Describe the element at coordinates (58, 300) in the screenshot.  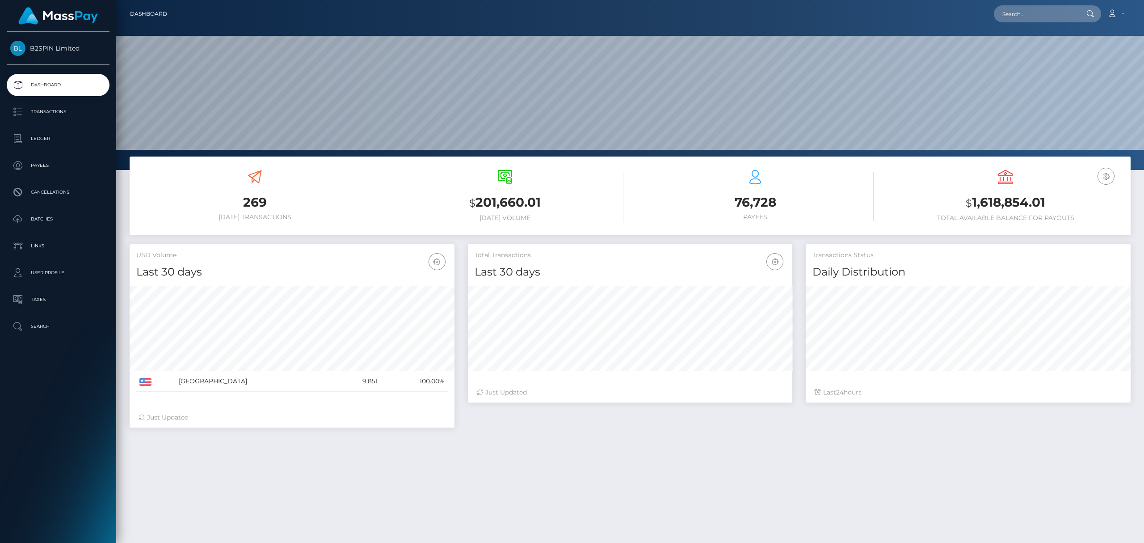
I see `a: Taxes` at that location.